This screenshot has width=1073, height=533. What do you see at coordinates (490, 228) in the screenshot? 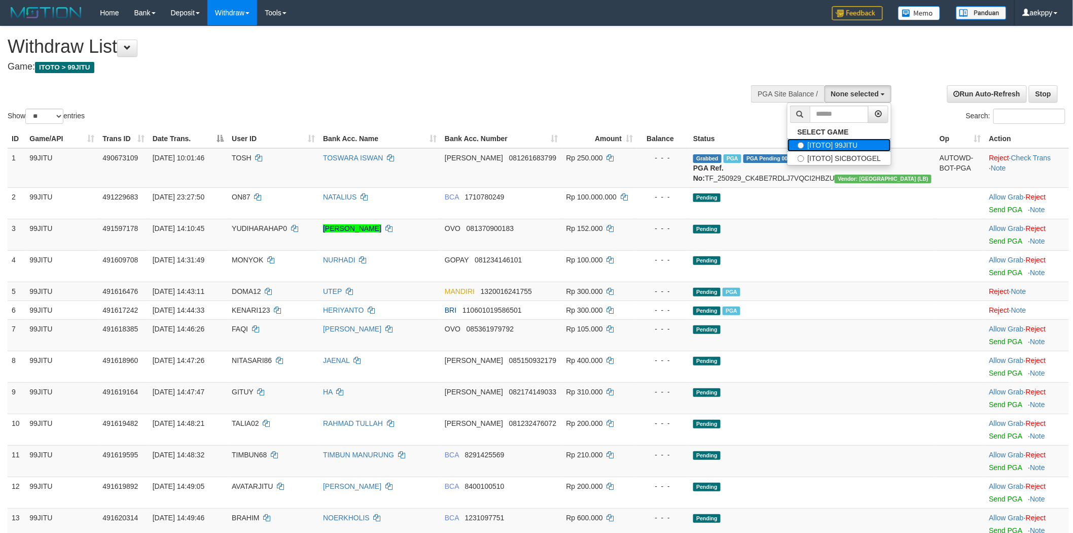
I see `span: Copy 081370900183 to clipboard` at bounding box center [490, 228].